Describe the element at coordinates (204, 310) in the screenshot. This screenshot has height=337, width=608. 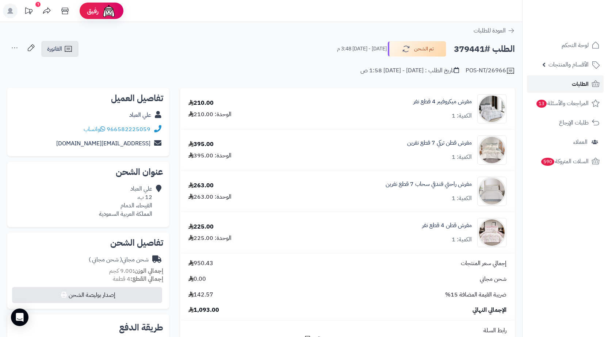
I see `span: 1,093.00` at that location.